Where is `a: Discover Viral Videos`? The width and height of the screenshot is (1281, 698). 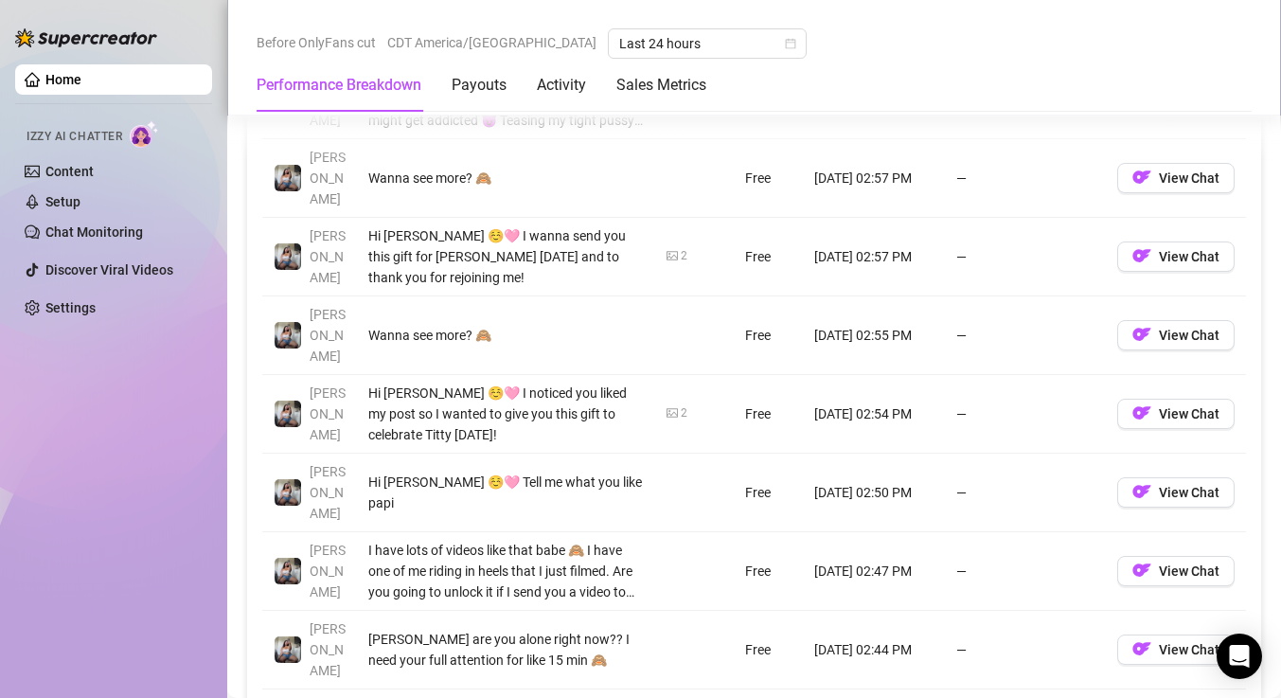
a: Discover Viral Videos is located at coordinates (109, 270).